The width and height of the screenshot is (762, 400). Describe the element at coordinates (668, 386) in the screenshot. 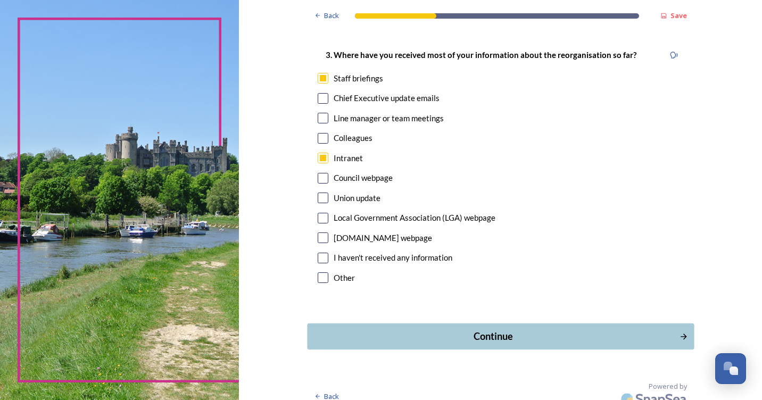

I see `span: Powered by` at that location.